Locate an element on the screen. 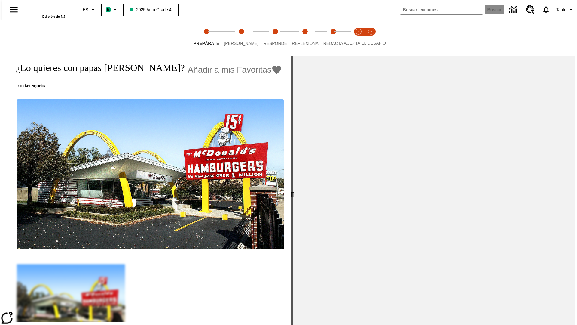 Image resolution: width=577 pixels, height=325 pixels. input: Buscar campo is located at coordinates (441, 10).